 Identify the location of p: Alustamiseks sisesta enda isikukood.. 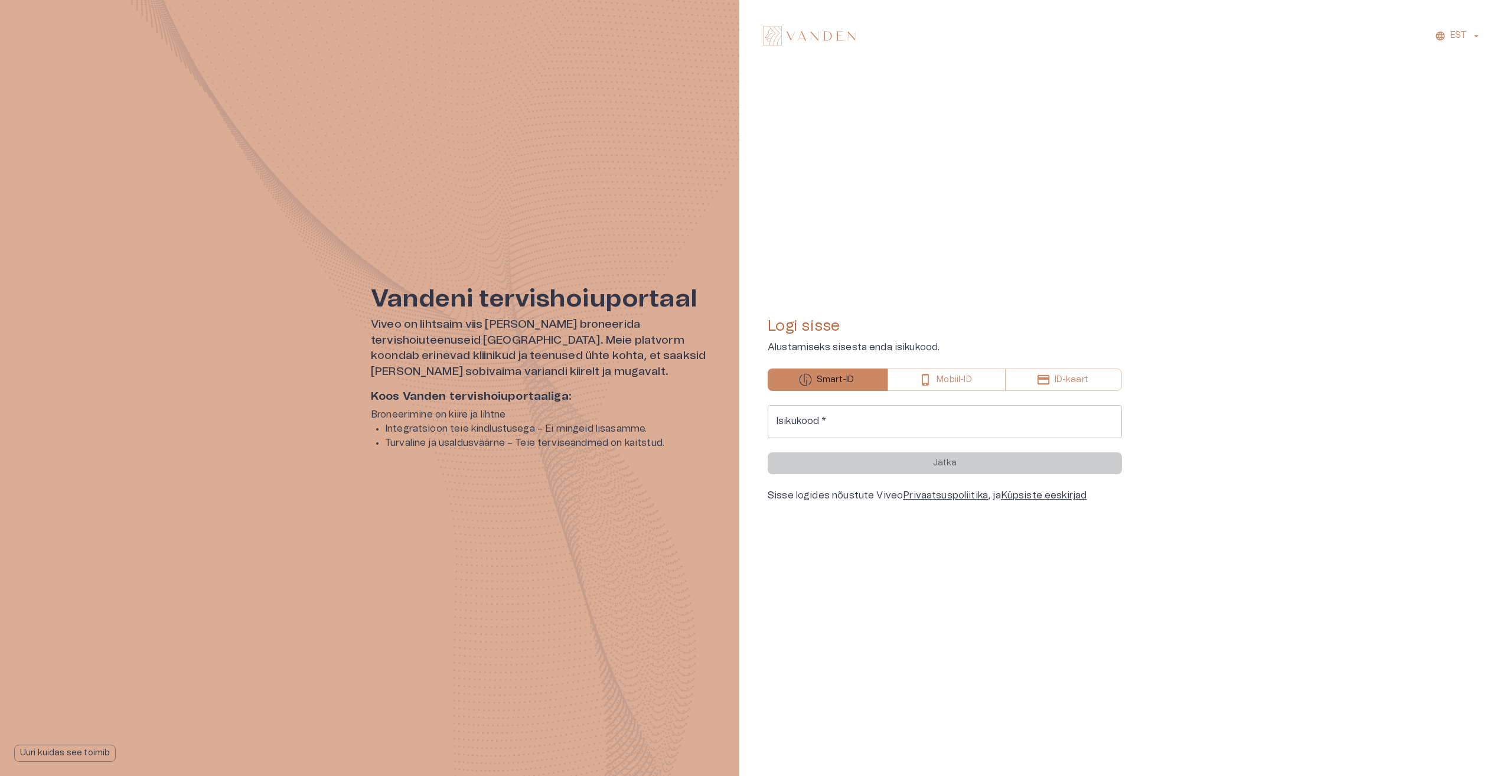
(945, 347).